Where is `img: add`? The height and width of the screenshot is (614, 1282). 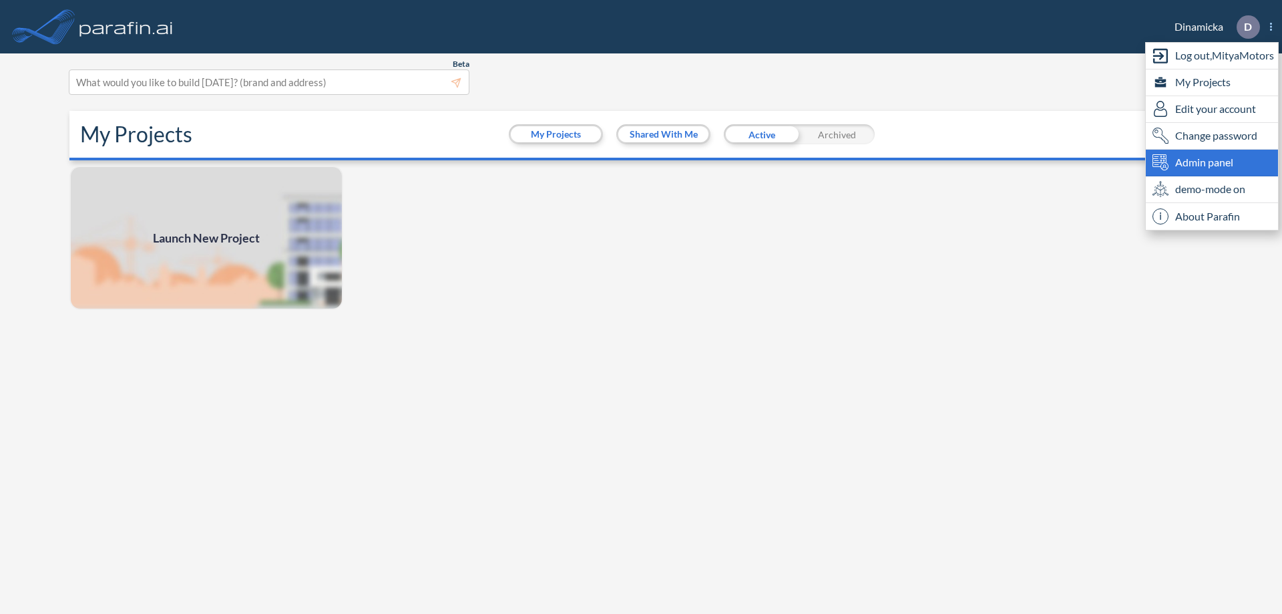 img: add is located at coordinates (206, 238).